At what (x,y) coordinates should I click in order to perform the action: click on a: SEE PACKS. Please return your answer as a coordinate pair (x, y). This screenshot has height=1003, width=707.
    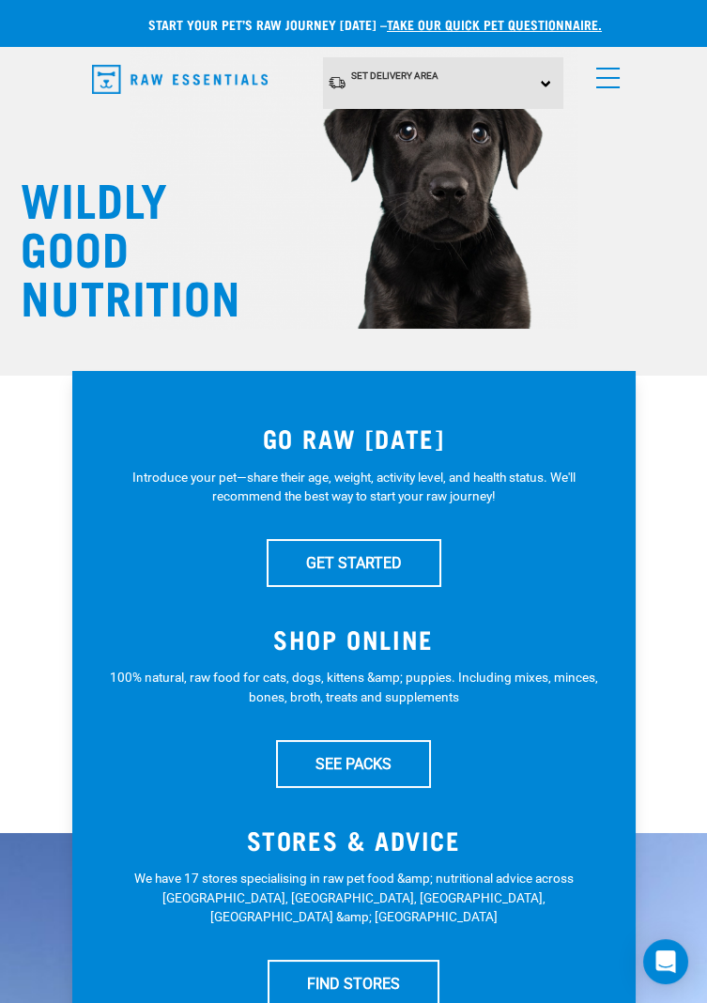
    Looking at the image, I should click on (353, 764).